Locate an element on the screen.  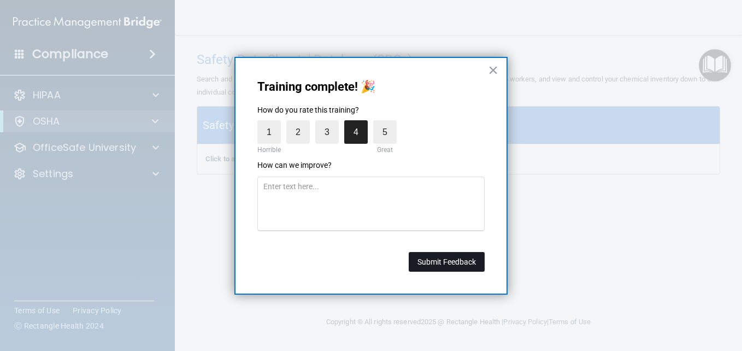
p: How do you rate this training? is located at coordinates (371, 110).